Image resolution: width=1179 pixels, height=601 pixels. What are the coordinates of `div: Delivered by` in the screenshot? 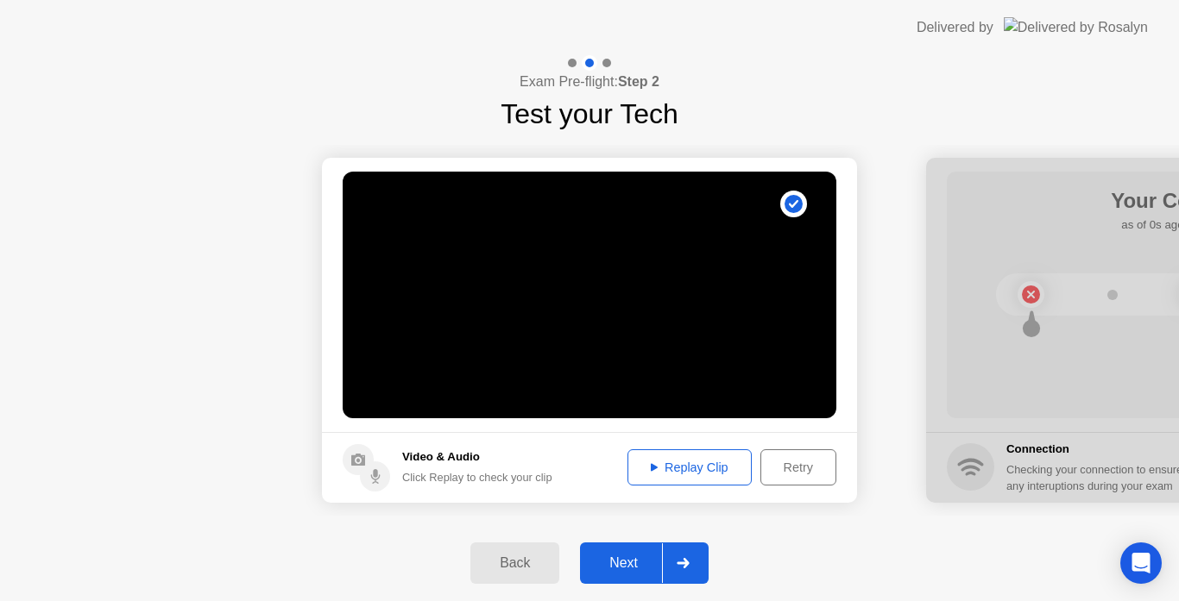 It's located at (954, 28).